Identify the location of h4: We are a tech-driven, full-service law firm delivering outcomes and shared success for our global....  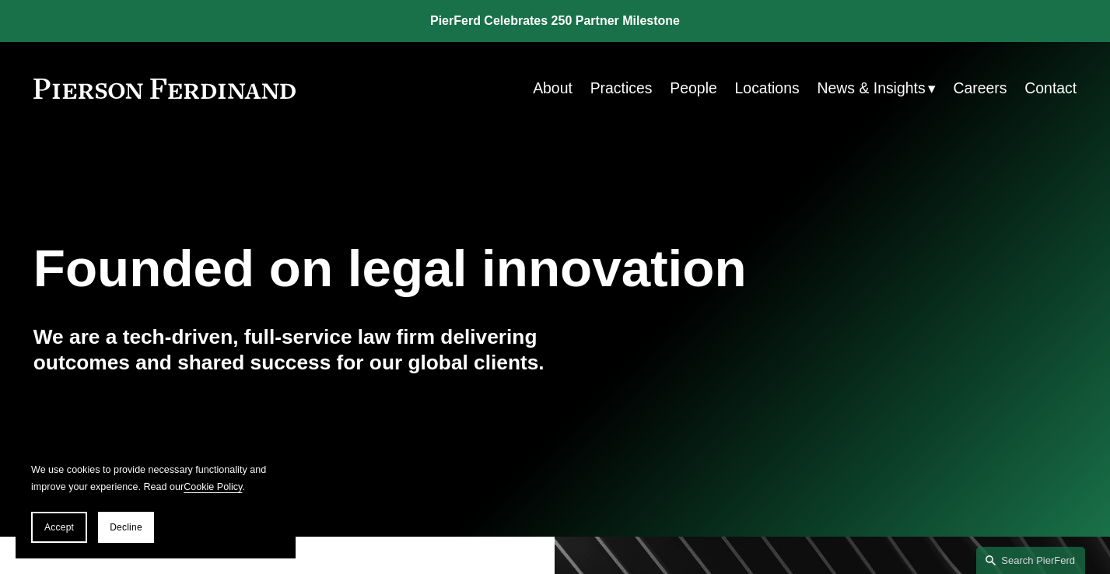
(294, 350).